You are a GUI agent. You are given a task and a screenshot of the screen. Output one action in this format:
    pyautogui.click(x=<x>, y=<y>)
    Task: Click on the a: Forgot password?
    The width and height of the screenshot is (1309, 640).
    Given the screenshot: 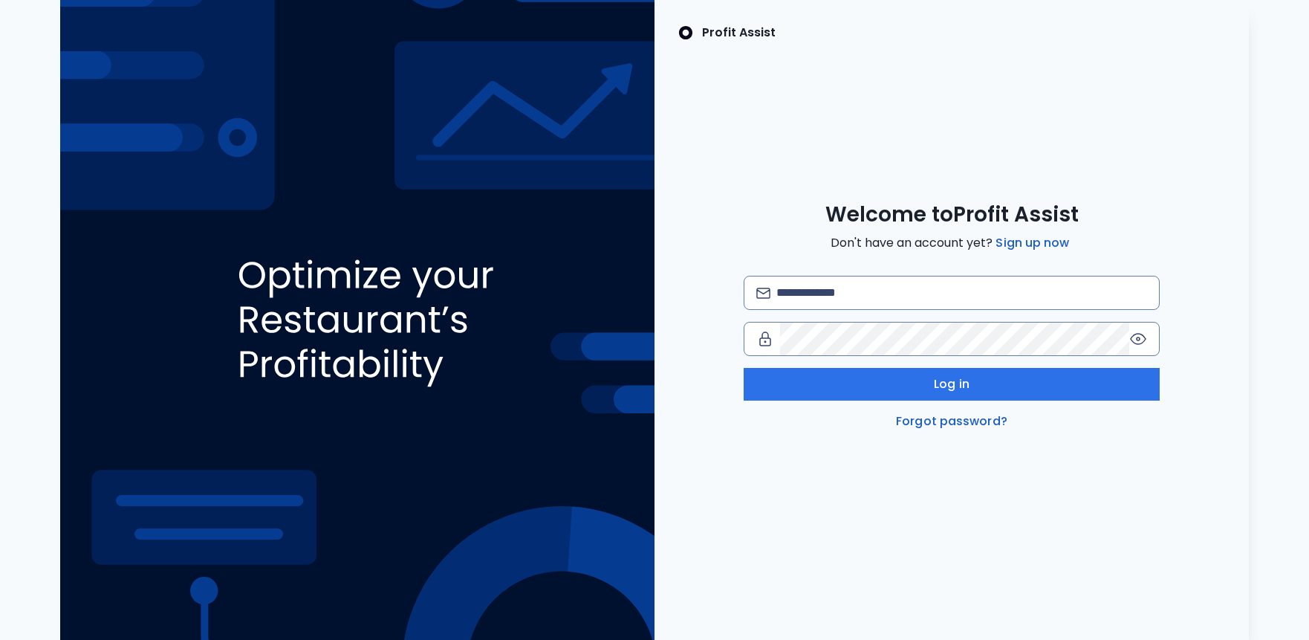 What is the action you would take?
    pyautogui.click(x=952, y=421)
    